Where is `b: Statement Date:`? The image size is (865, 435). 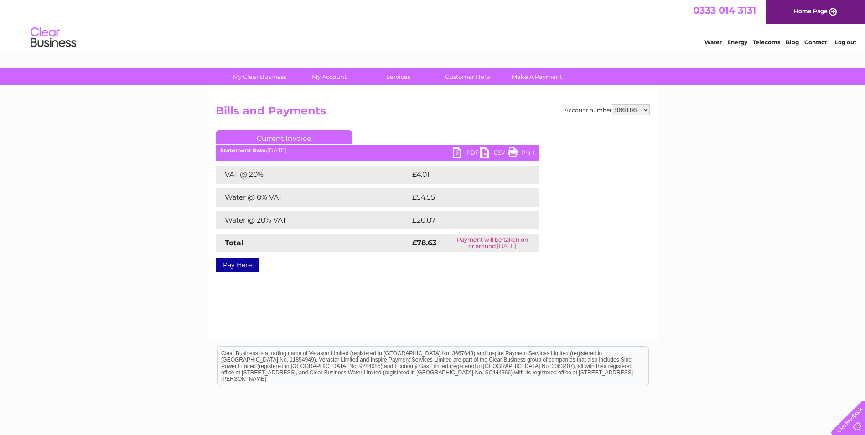 b: Statement Date: is located at coordinates (243, 150).